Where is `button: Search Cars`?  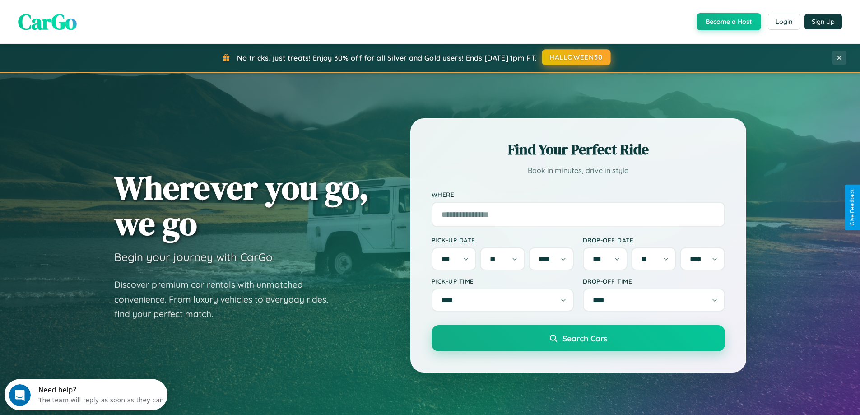
button: Search Cars is located at coordinates (578, 338).